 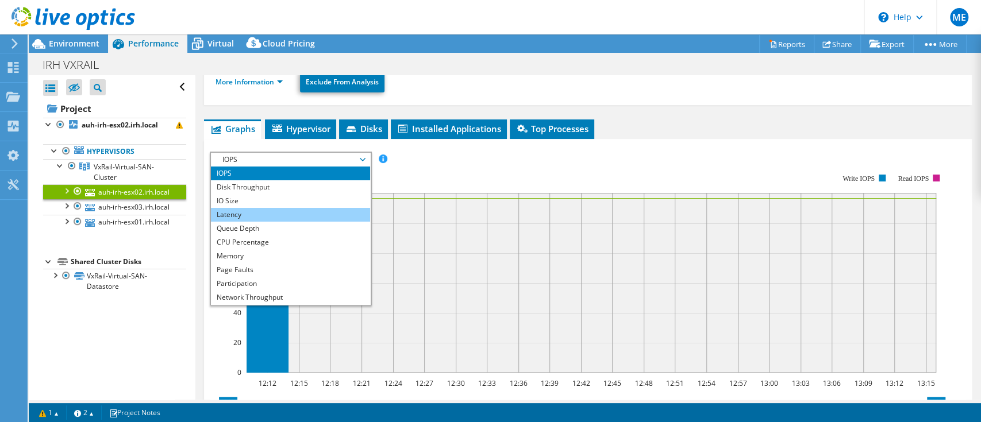 I want to click on svg: \n, so click(x=883, y=17).